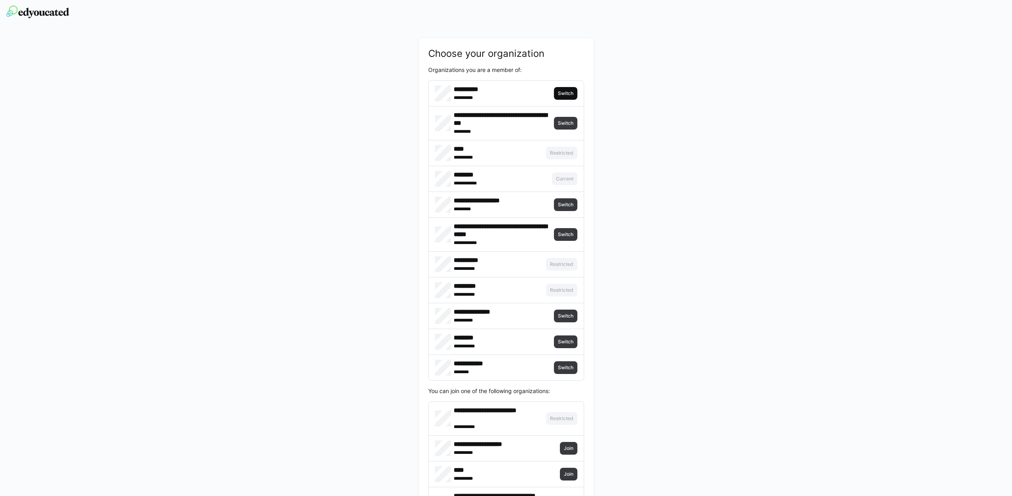 The width and height of the screenshot is (1012, 496). What do you see at coordinates (506, 54) in the screenshot?
I see `h2: Choose your organization` at bounding box center [506, 54].